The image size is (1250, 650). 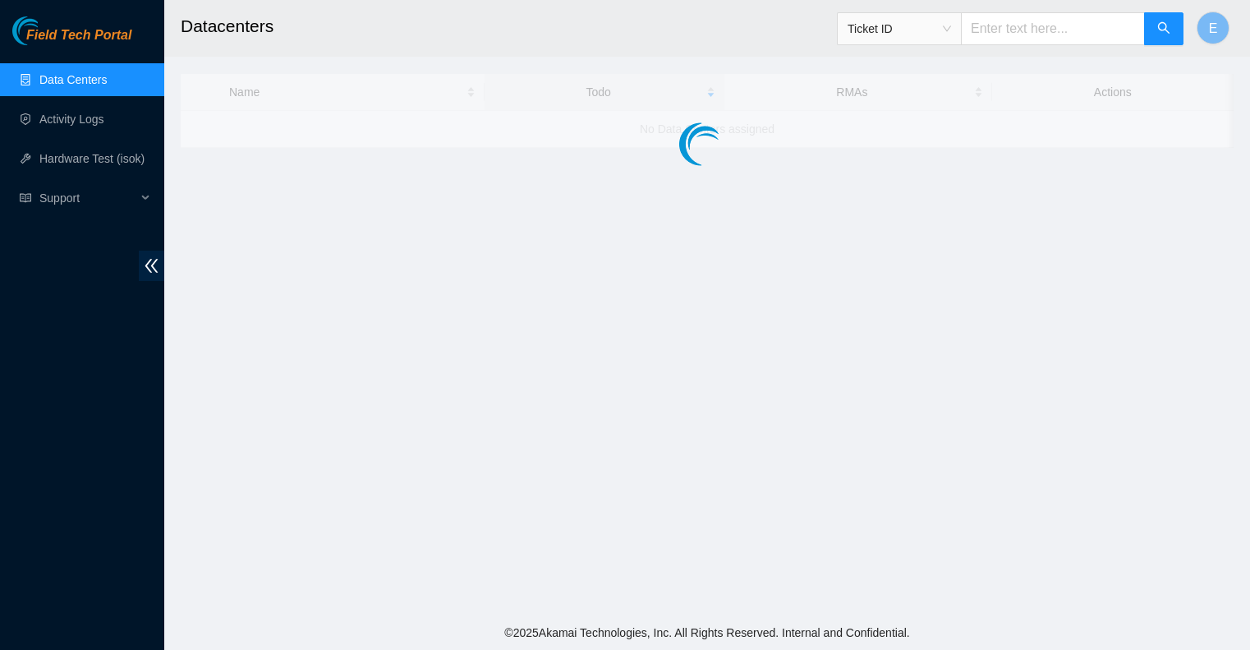 What do you see at coordinates (92, 158) in the screenshot?
I see `a: Hardware Test (isok)` at bounding box center [92, 158].